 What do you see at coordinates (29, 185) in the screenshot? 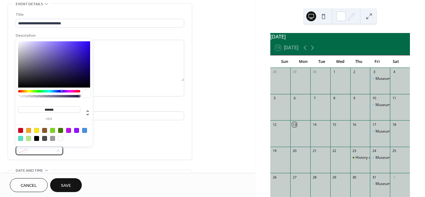
I see `span: Cancel` at bounding box center [29, 185].